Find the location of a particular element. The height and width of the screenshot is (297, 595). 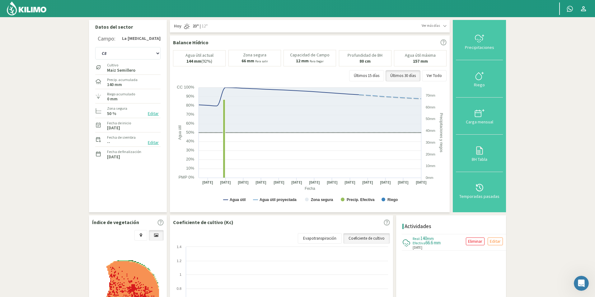

button: Carga mensual is located at coordinates (480, 116).